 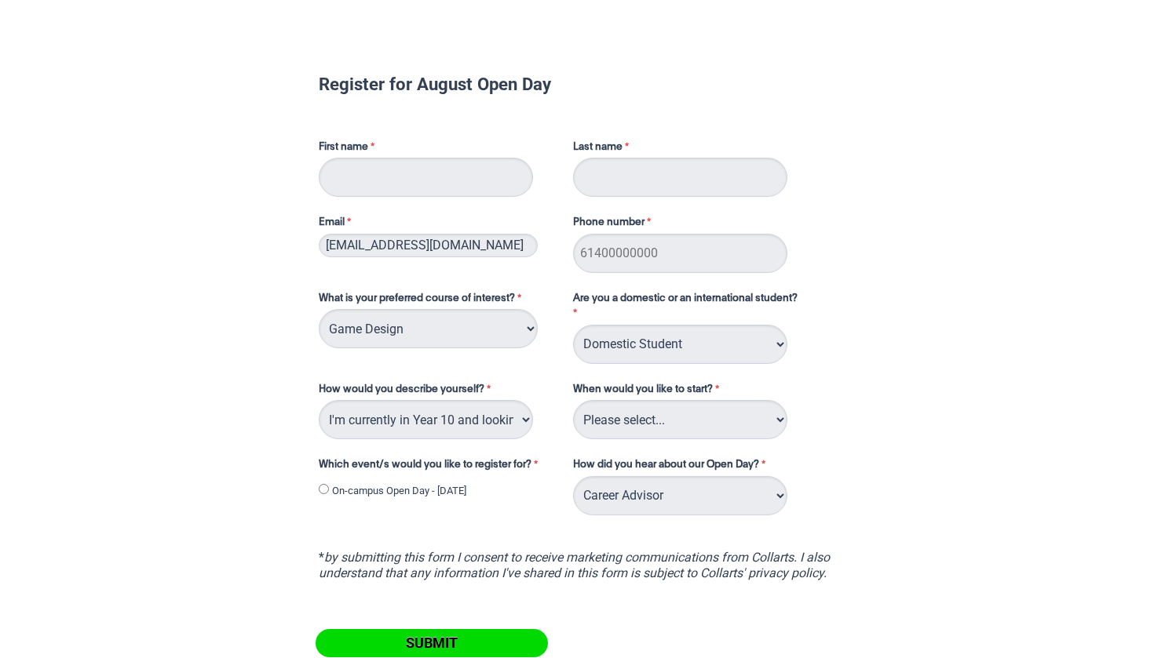 I want to click on span: Are you a domestic or an international student?, so click(x=685, y=298).